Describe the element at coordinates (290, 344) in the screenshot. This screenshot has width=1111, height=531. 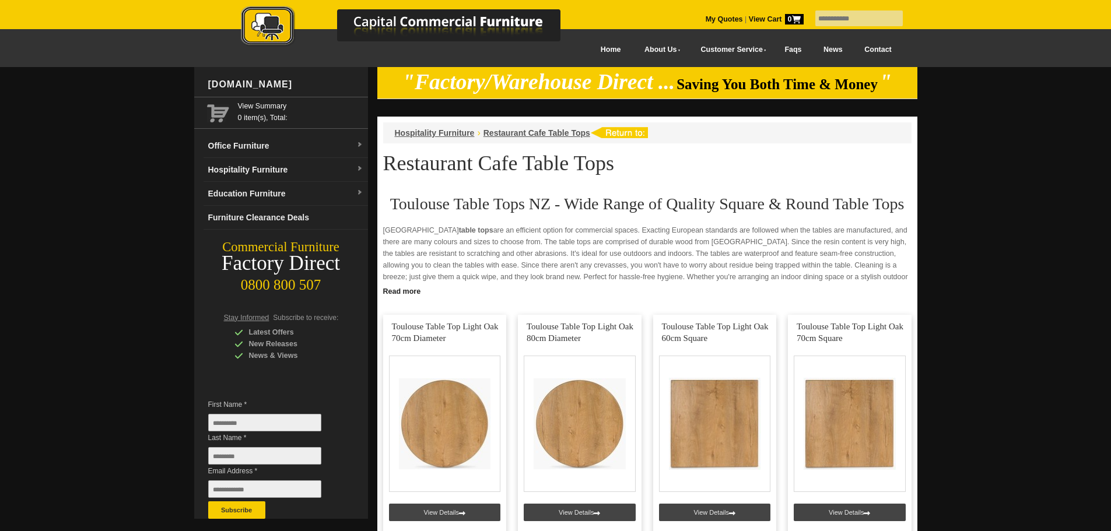
I see `div: New Releases` at that location.